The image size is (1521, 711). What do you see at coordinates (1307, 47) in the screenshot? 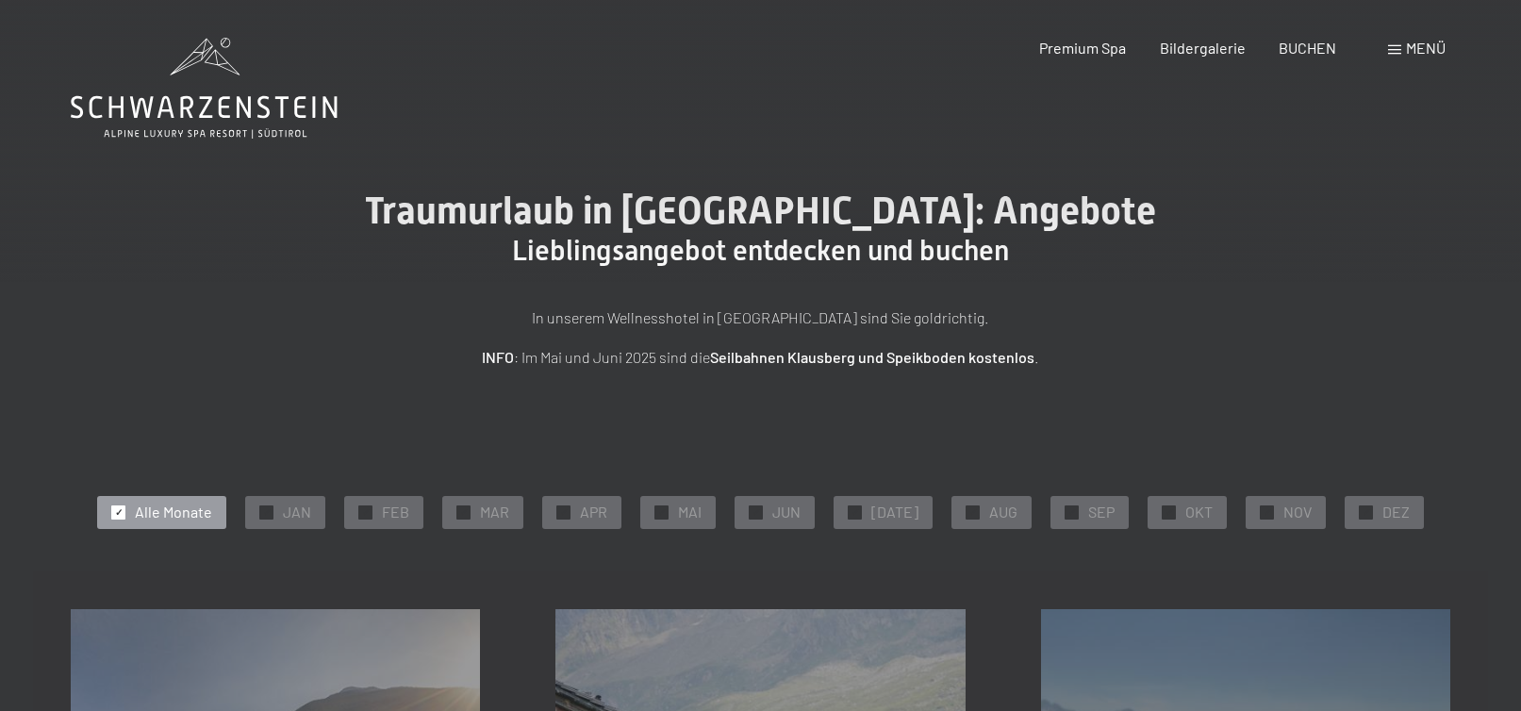
I see `span: BUCHEN` at bounding box center [1307, 47].